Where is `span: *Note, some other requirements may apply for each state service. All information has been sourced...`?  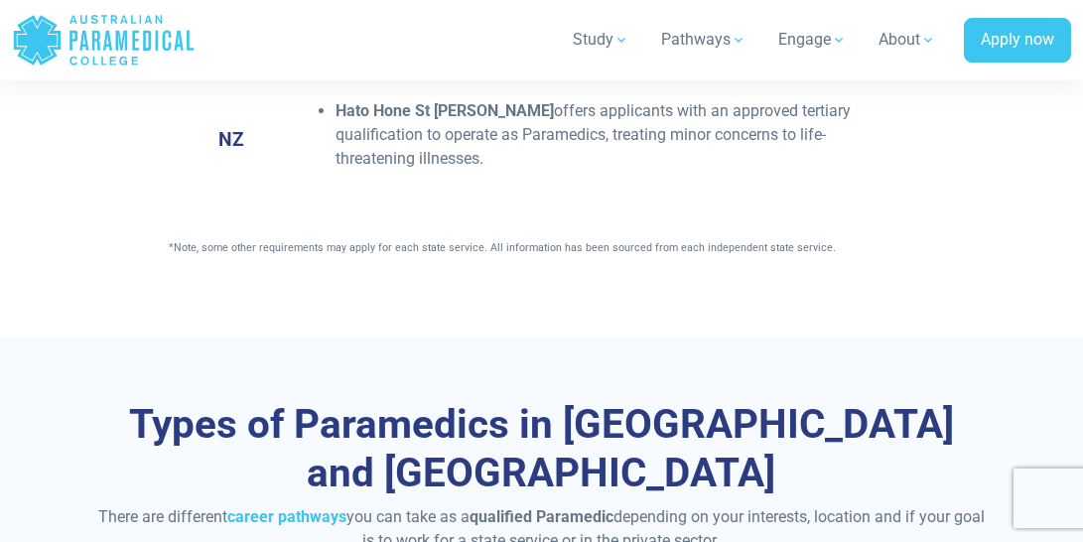 span: *Note, some other requirements may apply for each state service. All information has been sourced... is located at coordinates (502, 247).